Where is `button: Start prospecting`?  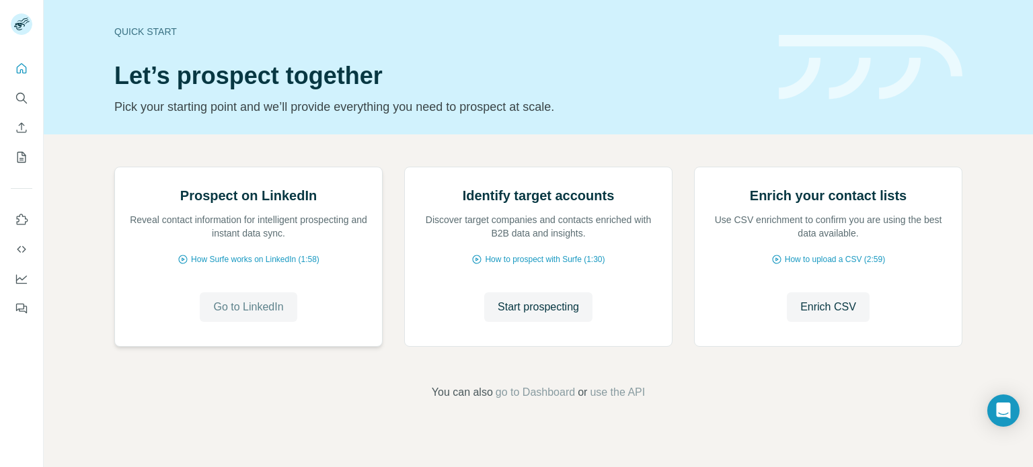
button: Start prospecting is located at coordinates (538, 307).